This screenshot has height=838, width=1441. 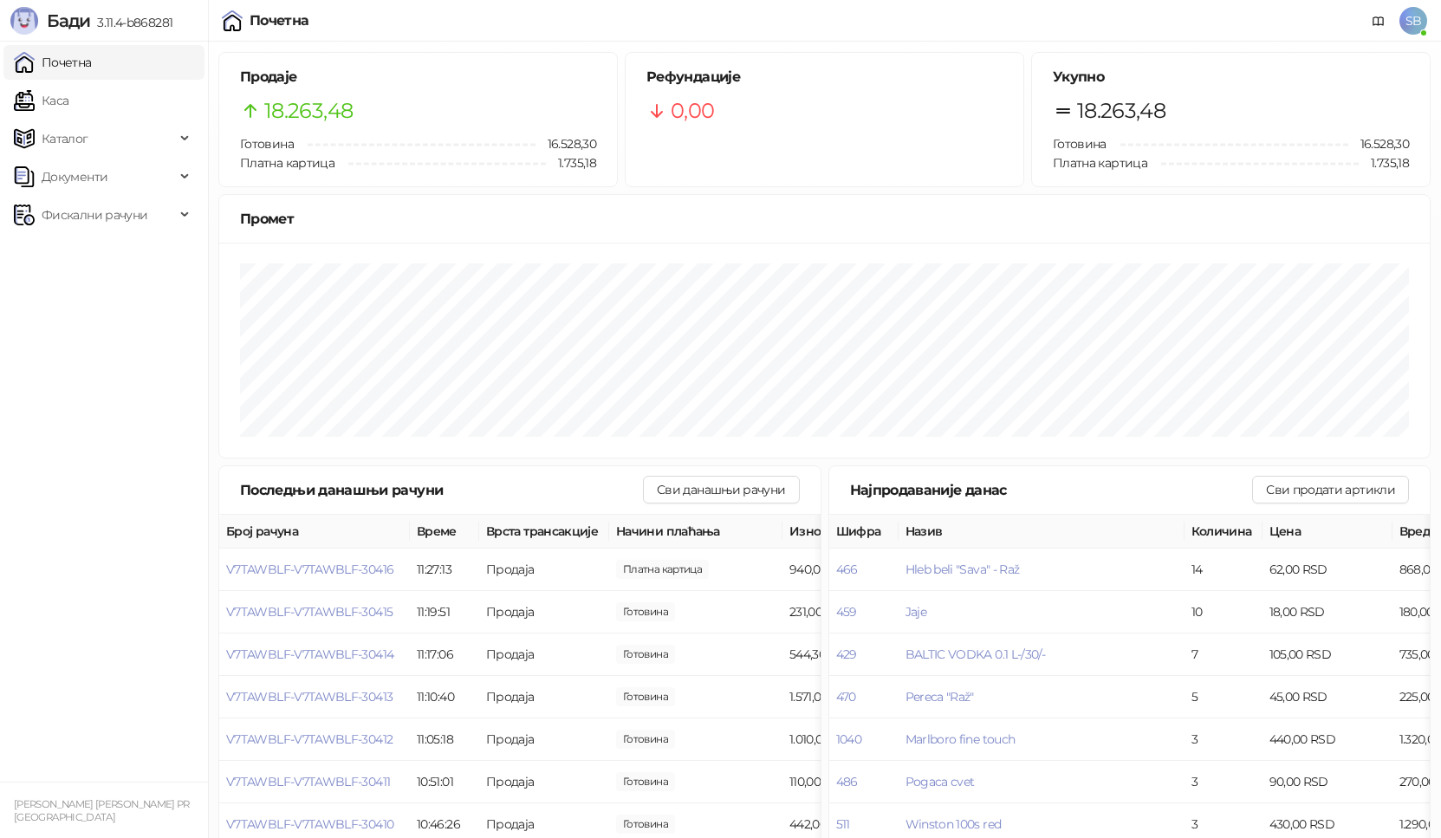 What do you see at coordinates (848, 569) in the screenshot?
I see `td: 940,00 RSD` at bounding box center [848, 569].